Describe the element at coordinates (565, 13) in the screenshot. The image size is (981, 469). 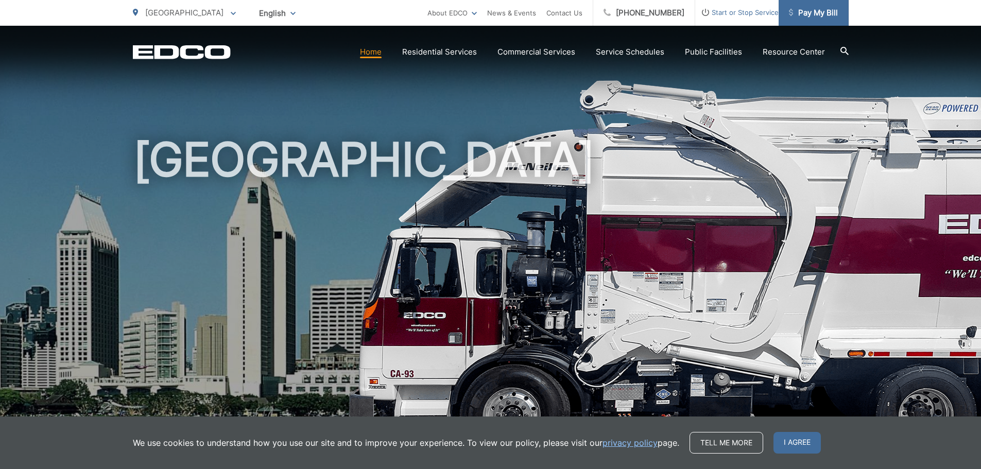
I see `a: Contact Us` at that location.